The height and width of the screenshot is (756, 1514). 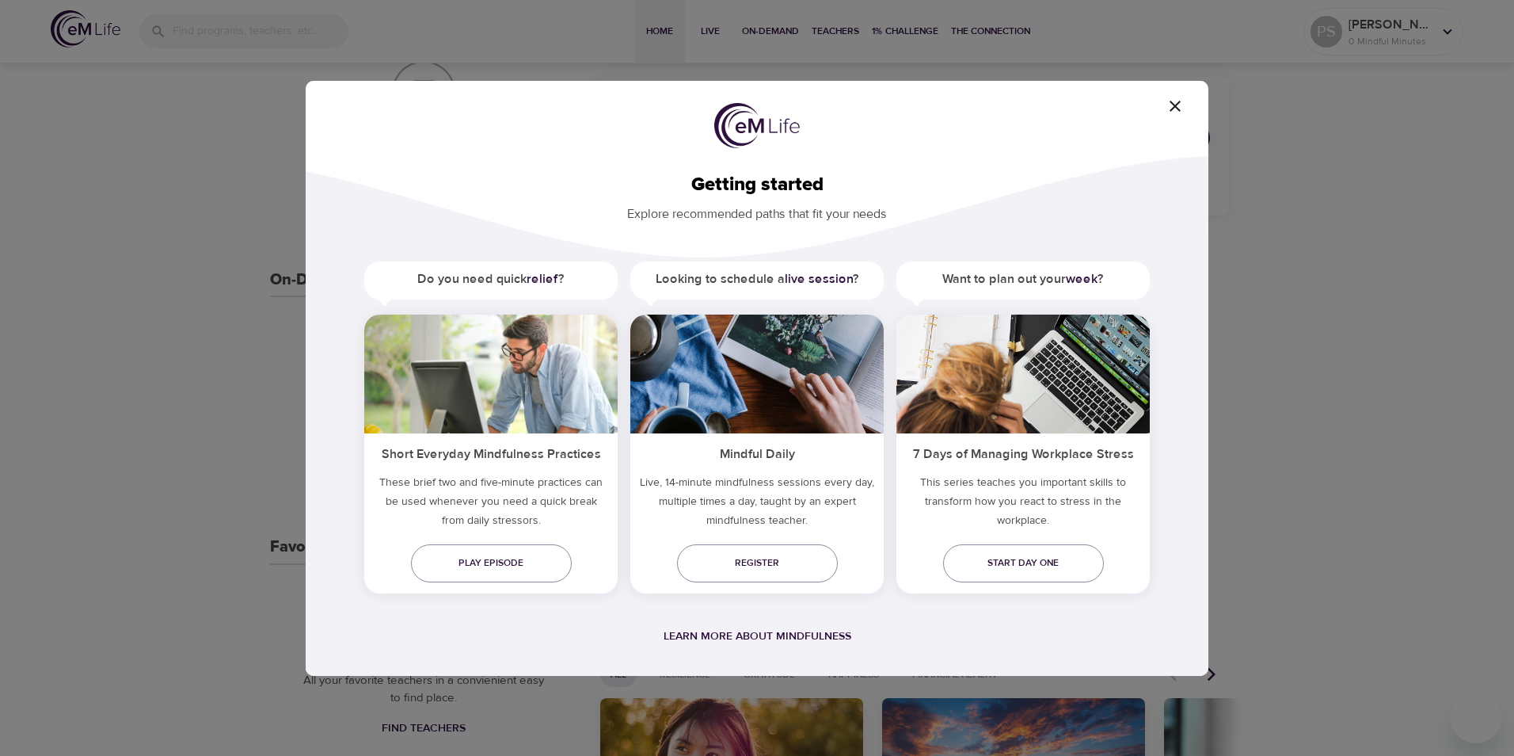 What do you see at coordinates (491, 452) in the screenshot?
I see `h5: Short Everyday Mindfulness Practices` at bounding box center [491, 452].